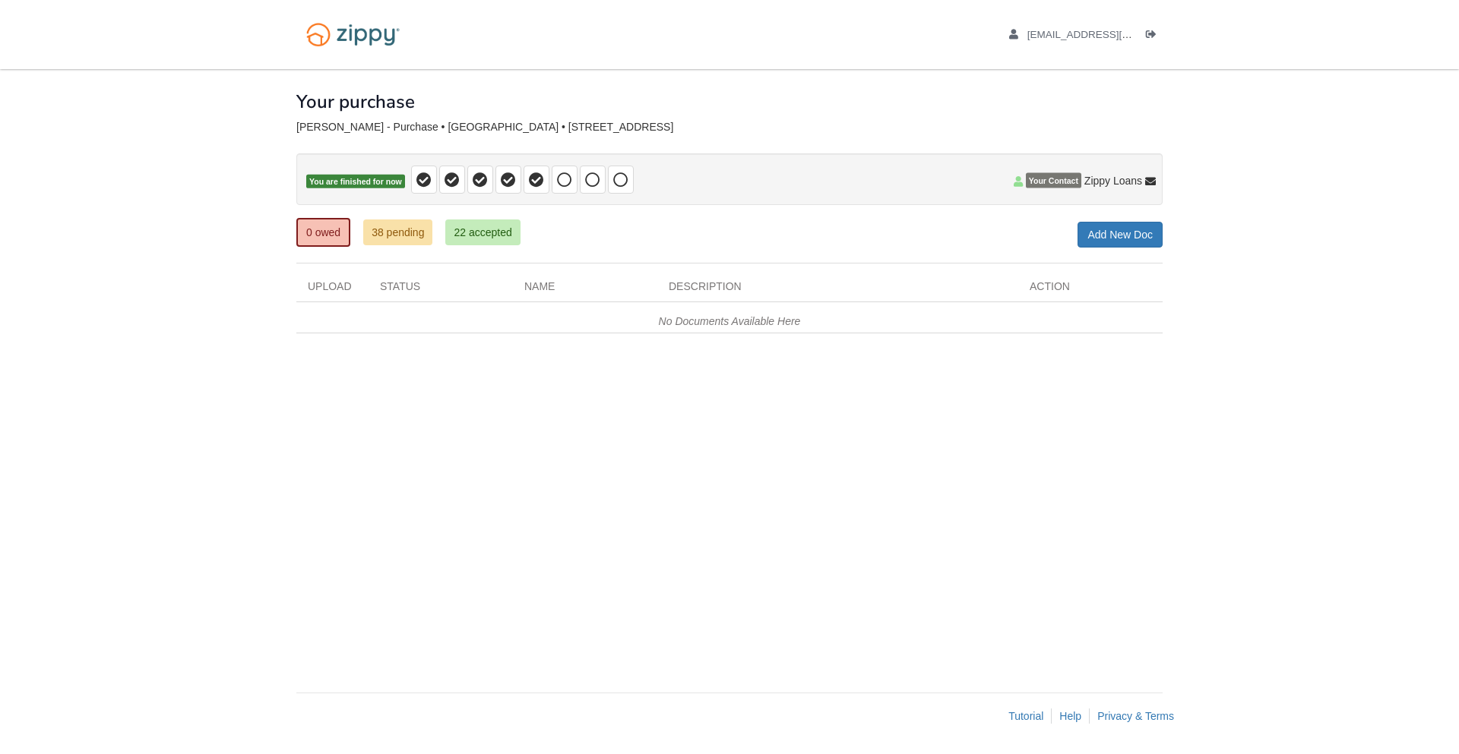 The width and height of the screenshot is (1459, 754). What do you see at coordinates (1105, 36) in the screenshot?
I see `a: edit profile` at bounding box center [1105, 36].